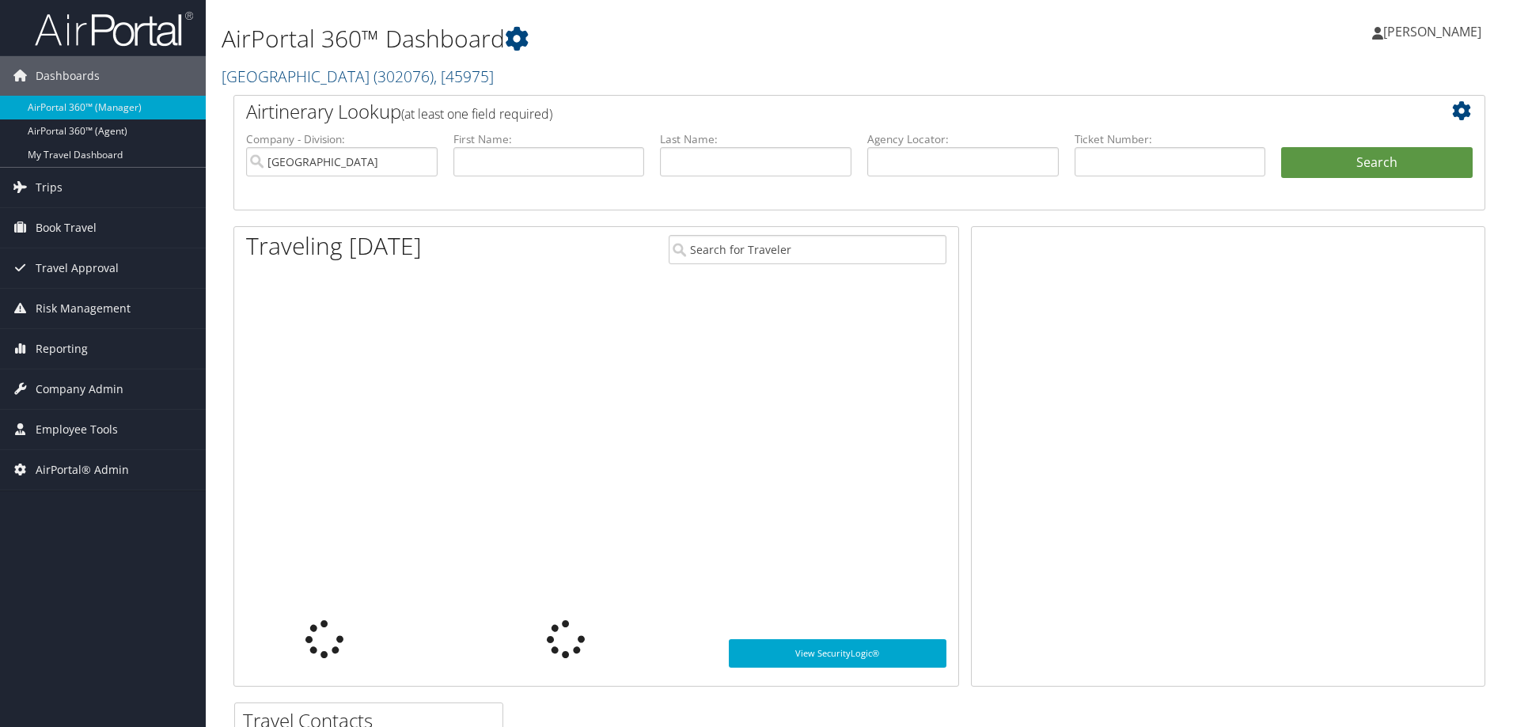  What do you see at coordinates (62, 349) in the screenshot?
I see `span: Reporting` at bounding box center [62, 349].